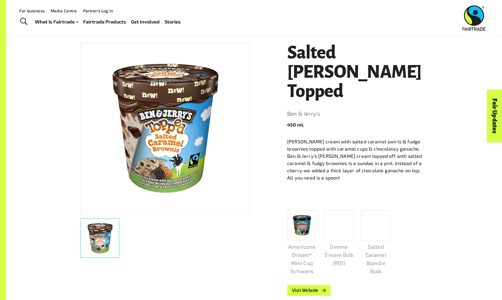 The image size is (502, 300). What do you see at coordinates (104, 22) in the screenshot?
I see `a: Fairtrade Products` at bounding box center [104, 22].